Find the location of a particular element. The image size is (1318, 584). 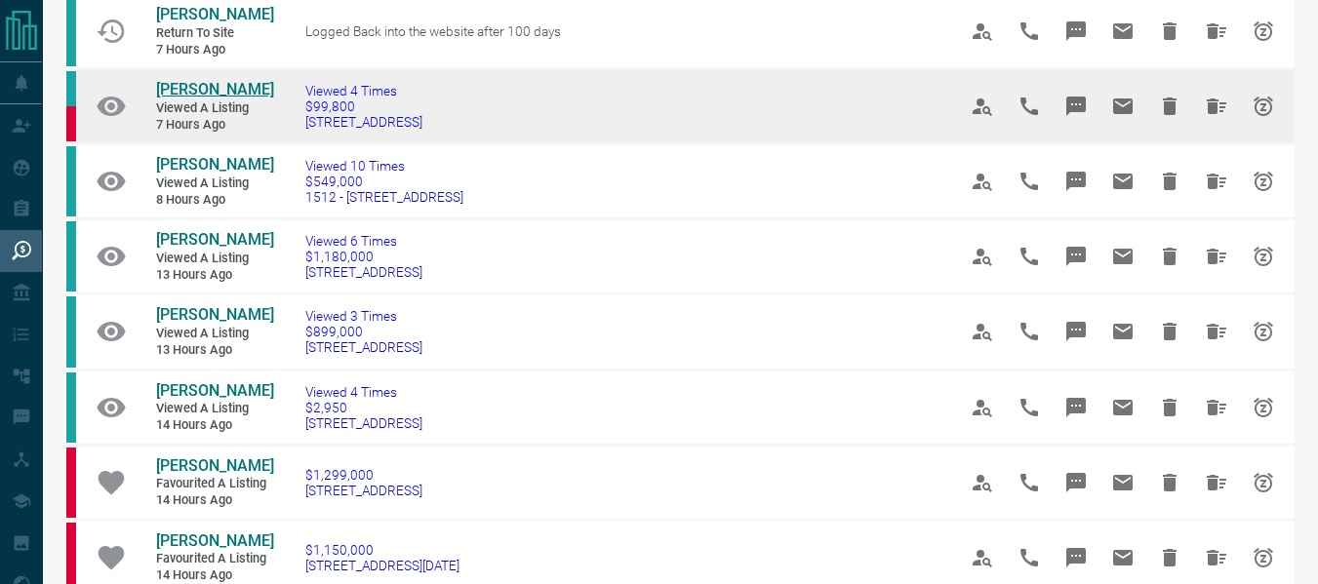

span: $1,150,000 is located at coordinates (382, 550).